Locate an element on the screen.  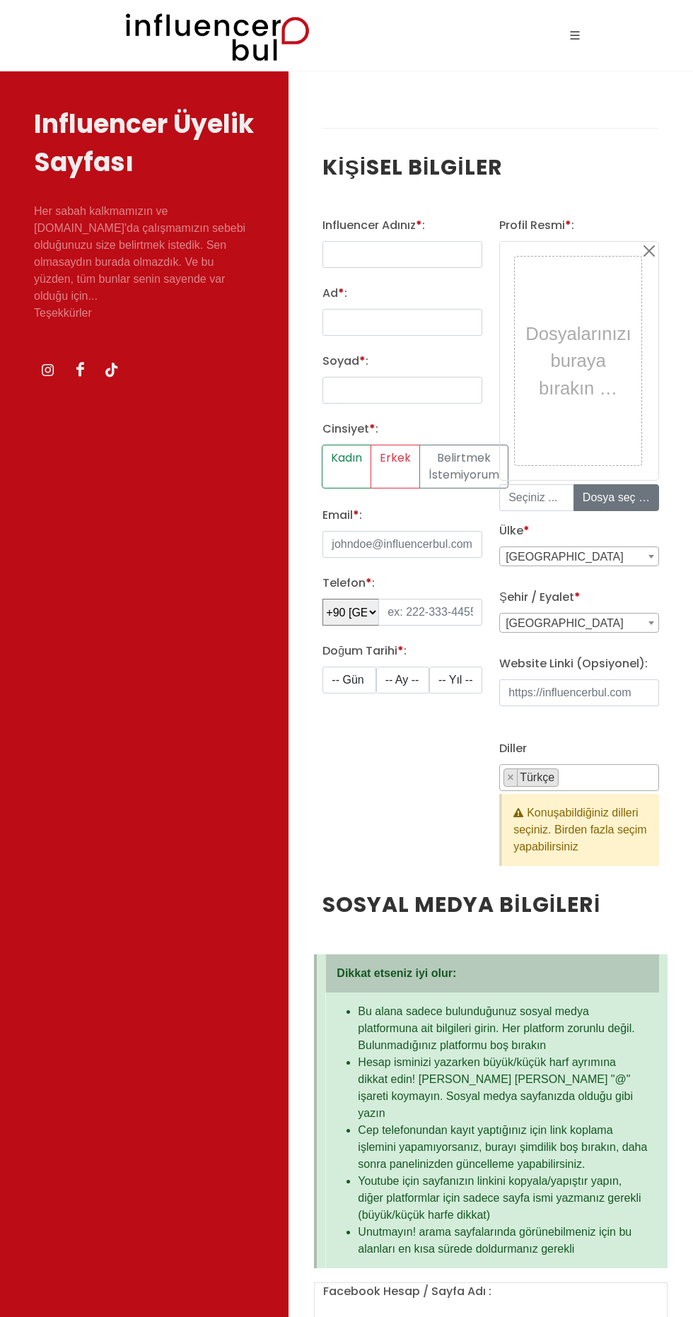
li: Cep telefonundan kayıt yaptığınız için link koplama işlemini yapamıyorsanız, burayı şimdilik boş ... is located at coordinates (503, 1148).